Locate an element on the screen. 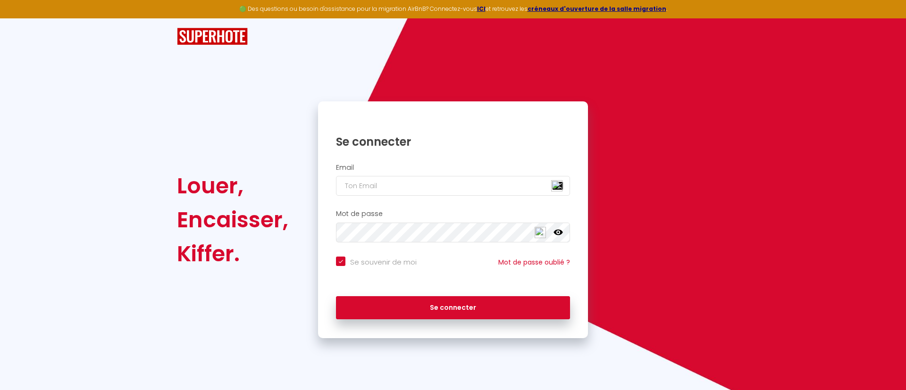  h2: Mot de passe is located at coordinates (453, 214).